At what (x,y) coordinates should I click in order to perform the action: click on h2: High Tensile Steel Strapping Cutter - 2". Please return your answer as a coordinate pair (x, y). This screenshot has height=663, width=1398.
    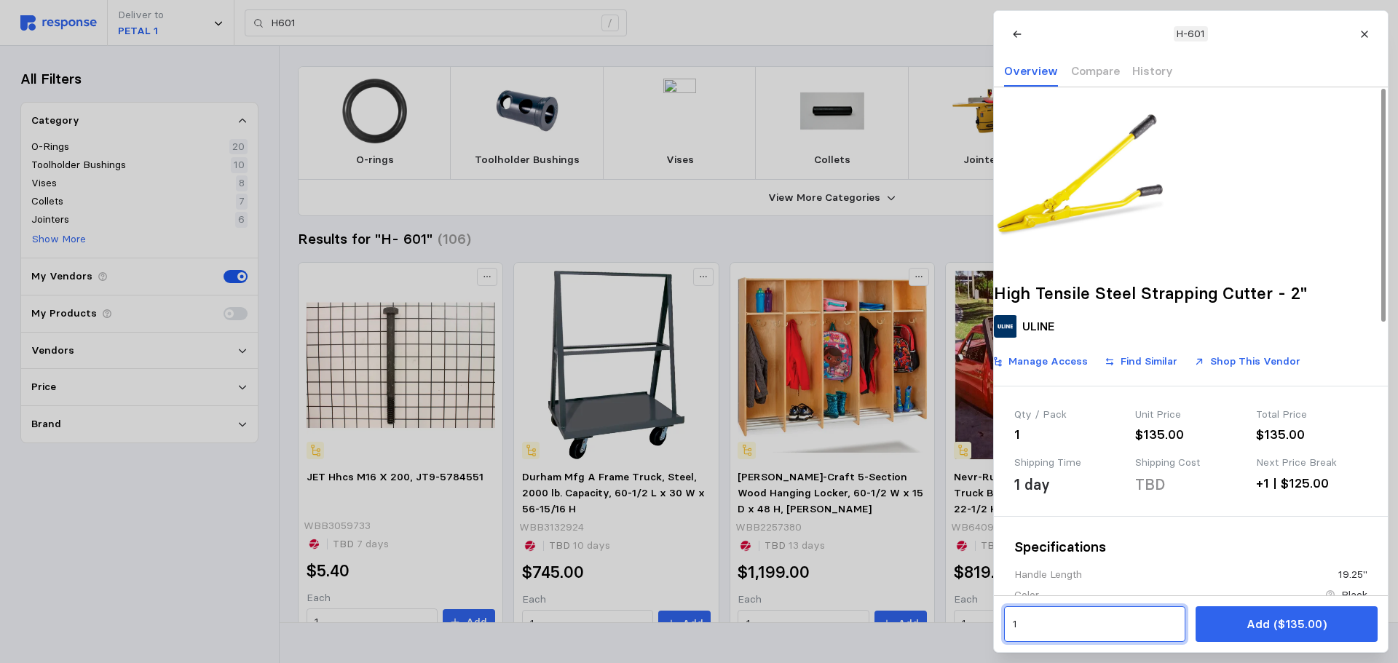
    Looking at the image, I should click on (1191, 293).